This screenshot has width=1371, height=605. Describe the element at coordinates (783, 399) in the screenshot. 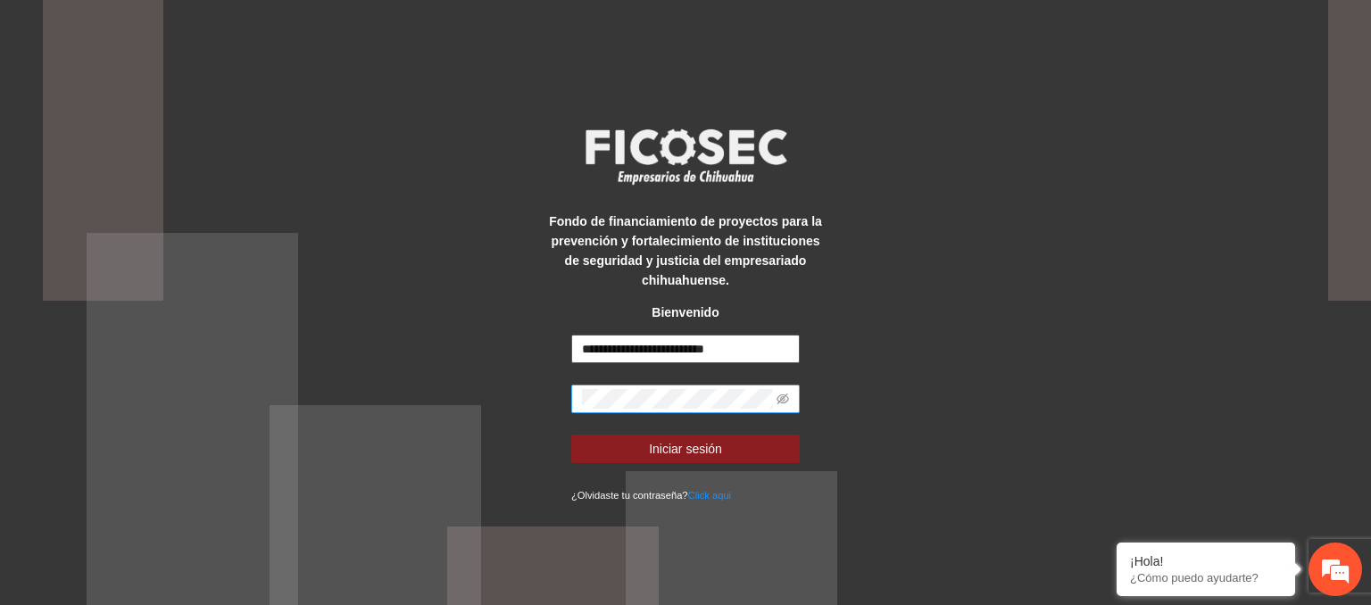

I see `span: eye-invisible` at that location.